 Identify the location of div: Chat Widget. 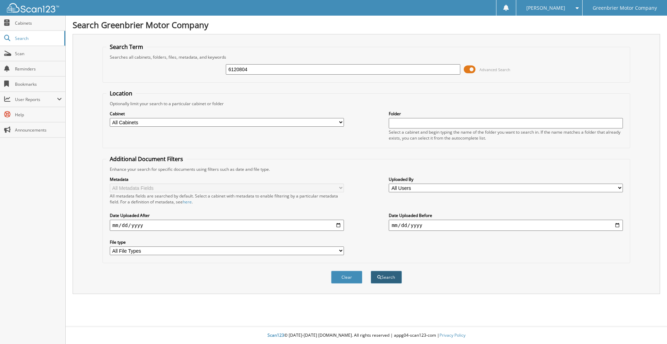
(649, 327).